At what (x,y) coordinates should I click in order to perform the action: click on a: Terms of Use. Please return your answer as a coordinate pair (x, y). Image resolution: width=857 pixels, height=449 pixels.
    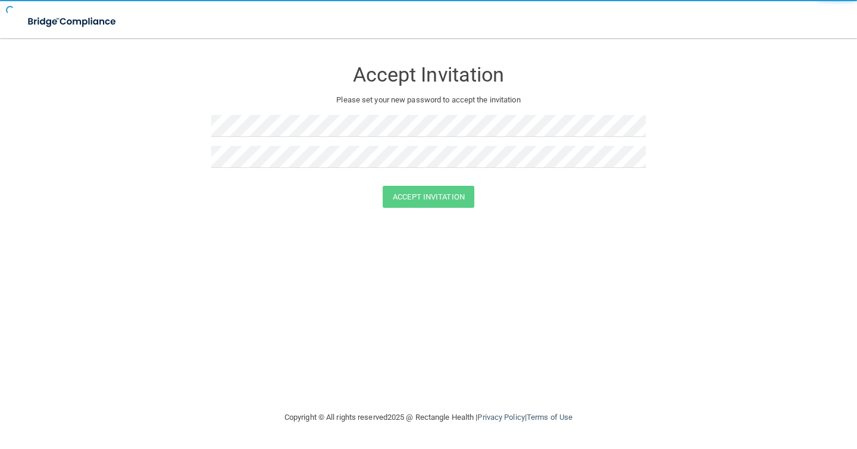
    Looking at the image, I should click on (549, 417).